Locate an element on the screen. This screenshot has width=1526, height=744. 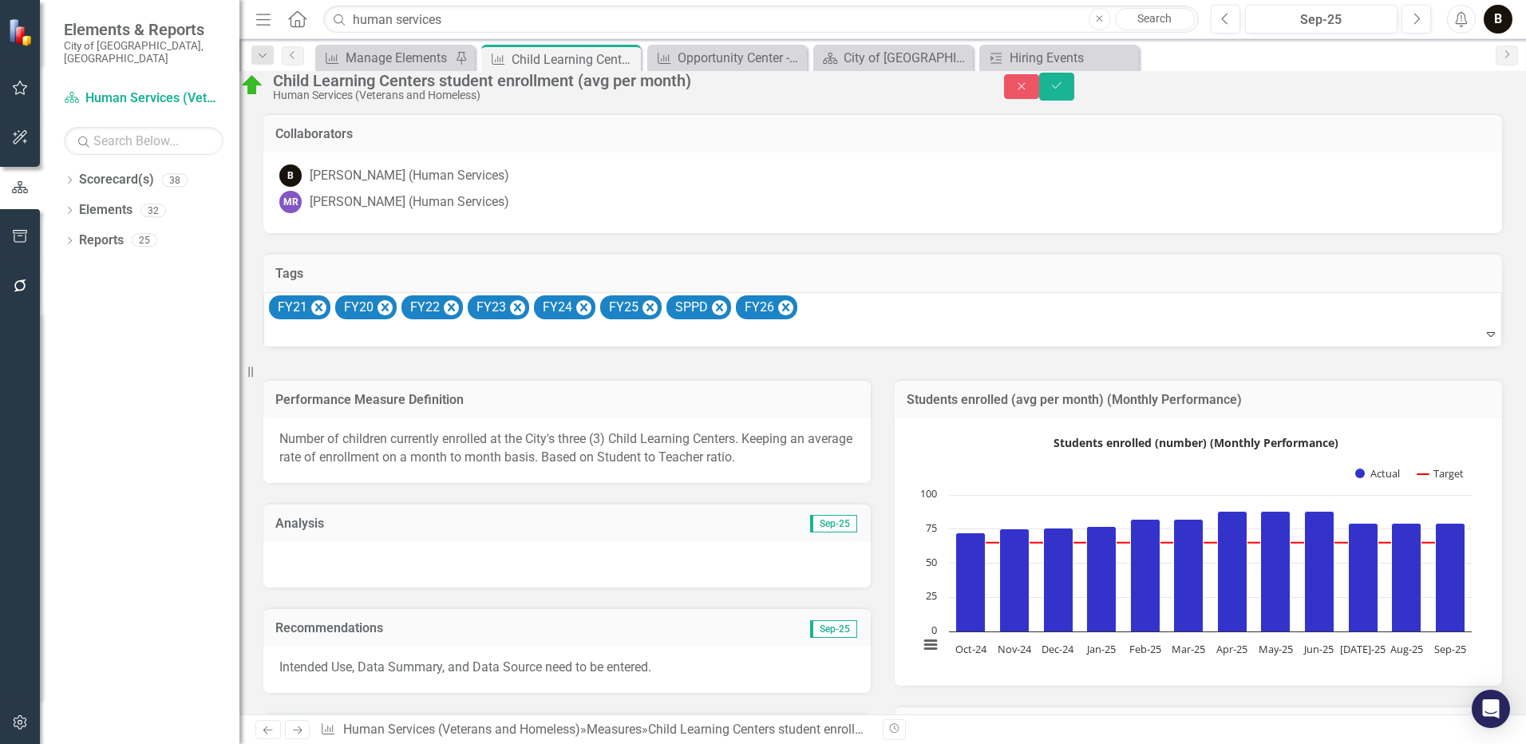
path: Jul-25, 79. Actual. is located at coordinates (1363, 577).